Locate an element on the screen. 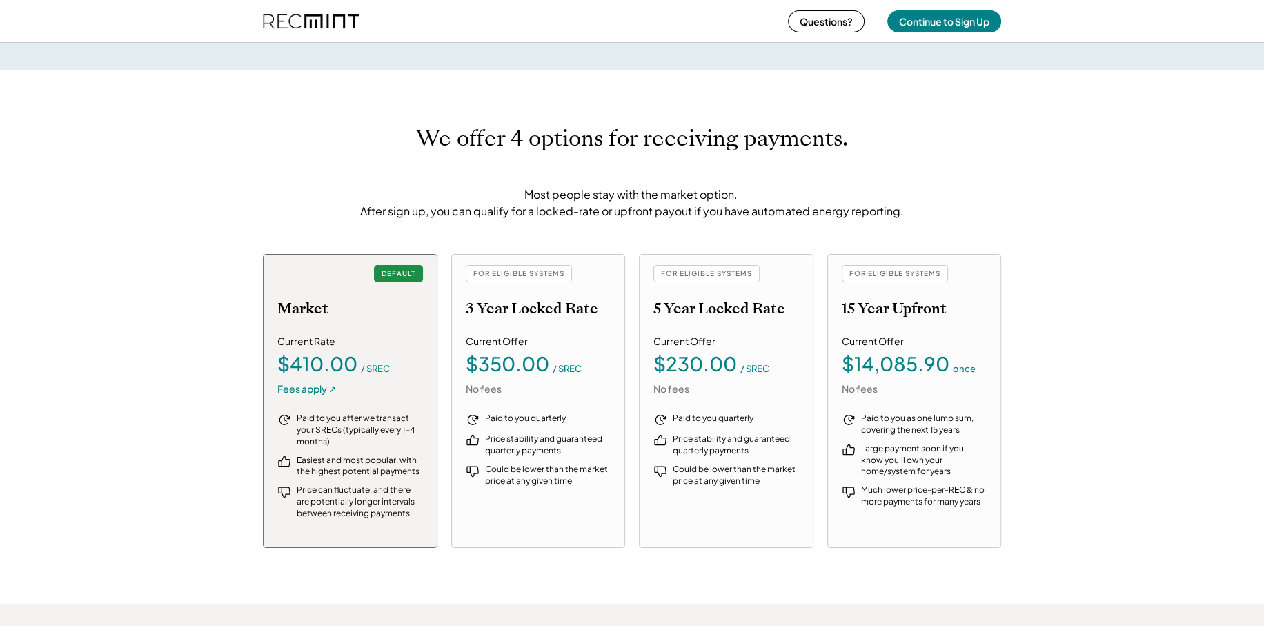 The height and width of the screenshot is (626, 1264). button: Continue to Sign Up is located at coordinates (944, 21).